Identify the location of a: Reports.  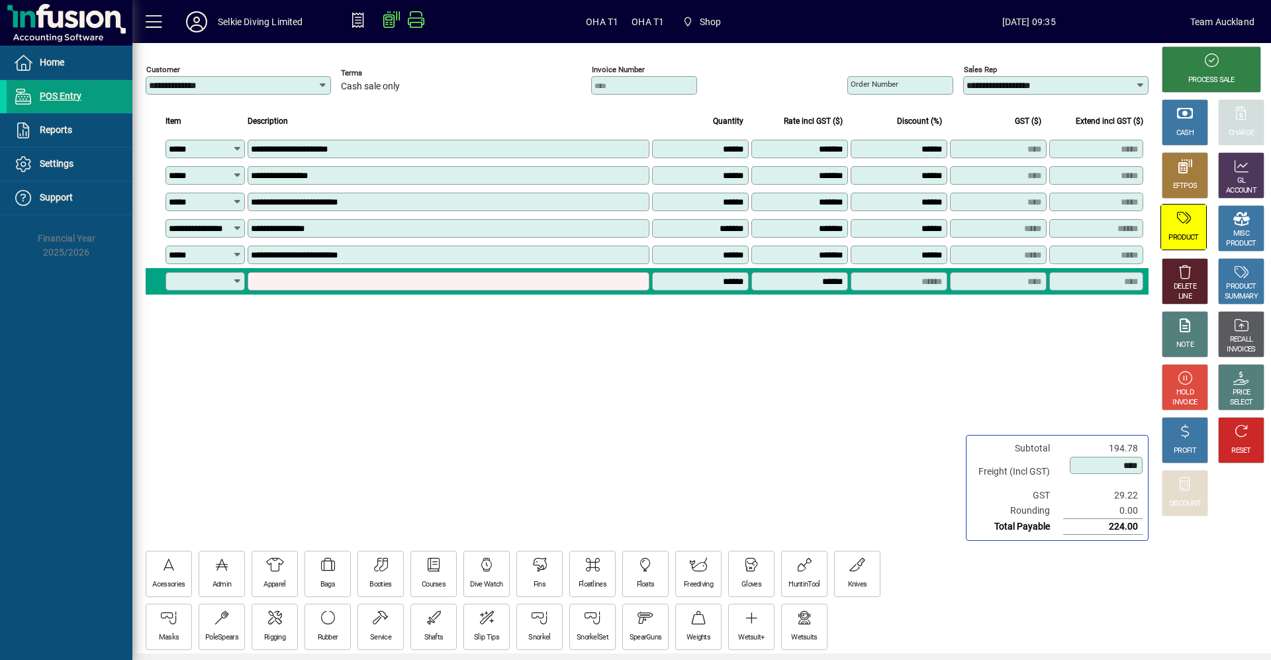
(70, 130).